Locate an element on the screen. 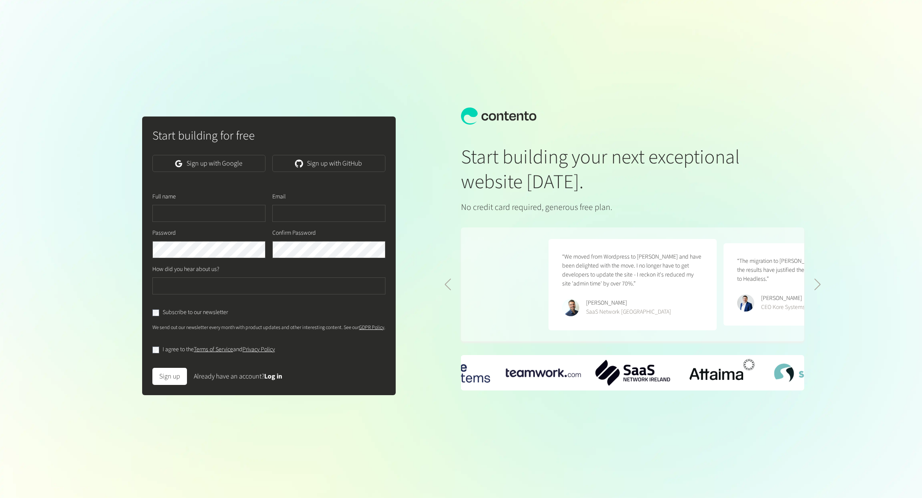 This screenshot has width=922, height=498. div: 3 / 6 is located at coordinates (723, 373).